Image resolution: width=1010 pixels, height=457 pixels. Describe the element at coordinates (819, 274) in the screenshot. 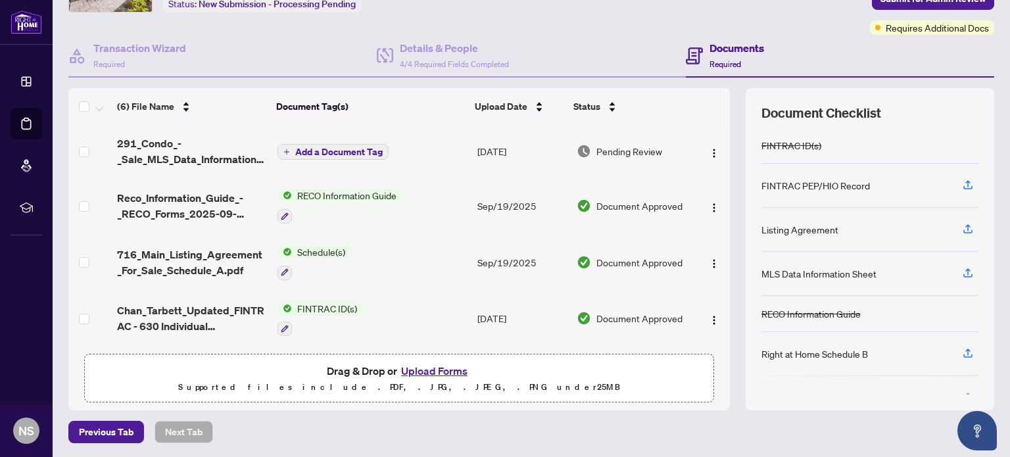

I see `div: MLS Data Information Sheet` at that location.